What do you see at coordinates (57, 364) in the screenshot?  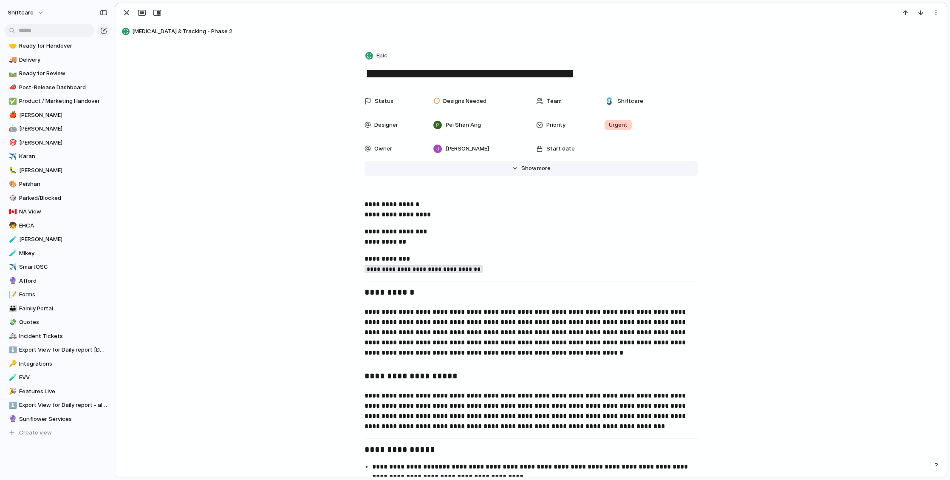 I see `div: 🔑Integrations` at bounding box center [57, 364].